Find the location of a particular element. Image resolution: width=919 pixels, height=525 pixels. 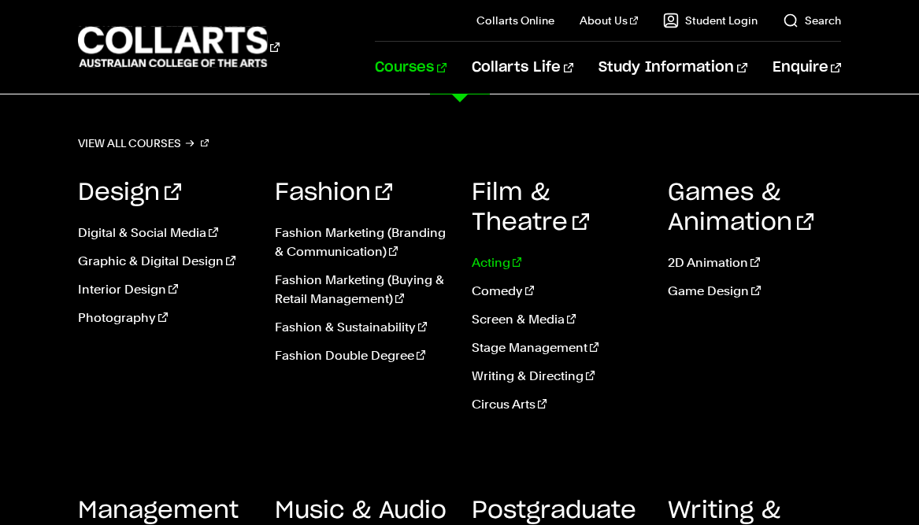

a: Study Information is located at coordinates (672, 68).